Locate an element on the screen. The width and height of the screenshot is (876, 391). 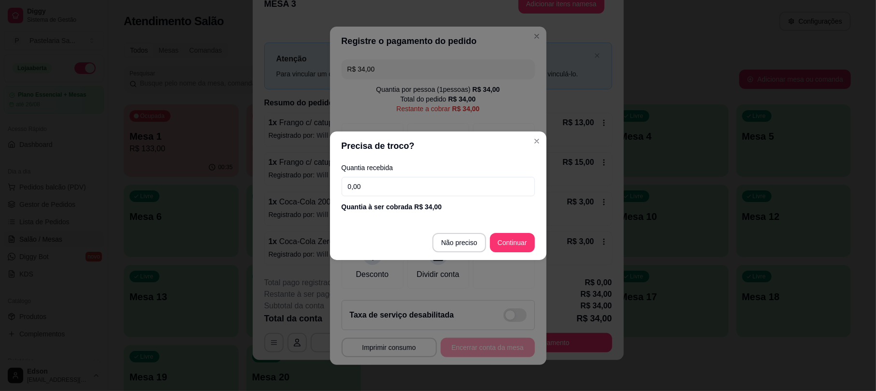
button: Não preciso is located at coordinates (459, 243).